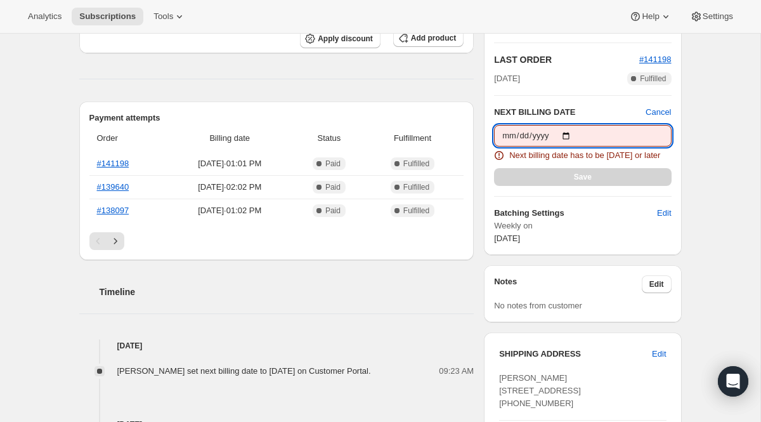 Image resolution: width=761 pixels, height=422 pixels. I want to click on button: Cancel, so click(658, 112).